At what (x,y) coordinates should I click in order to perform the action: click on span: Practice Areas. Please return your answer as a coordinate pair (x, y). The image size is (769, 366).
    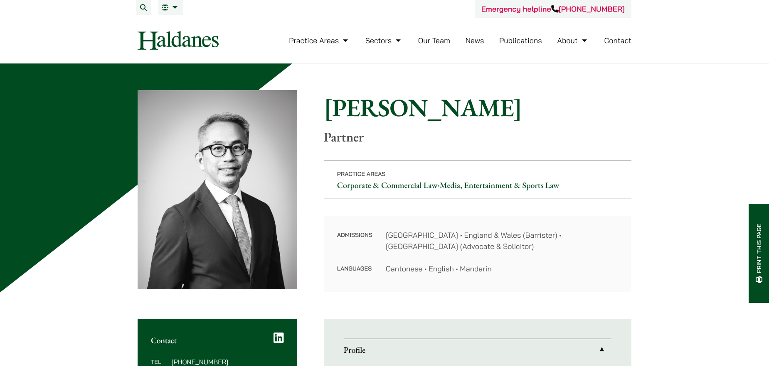
    Looking at the image, I should click on (361, 174).